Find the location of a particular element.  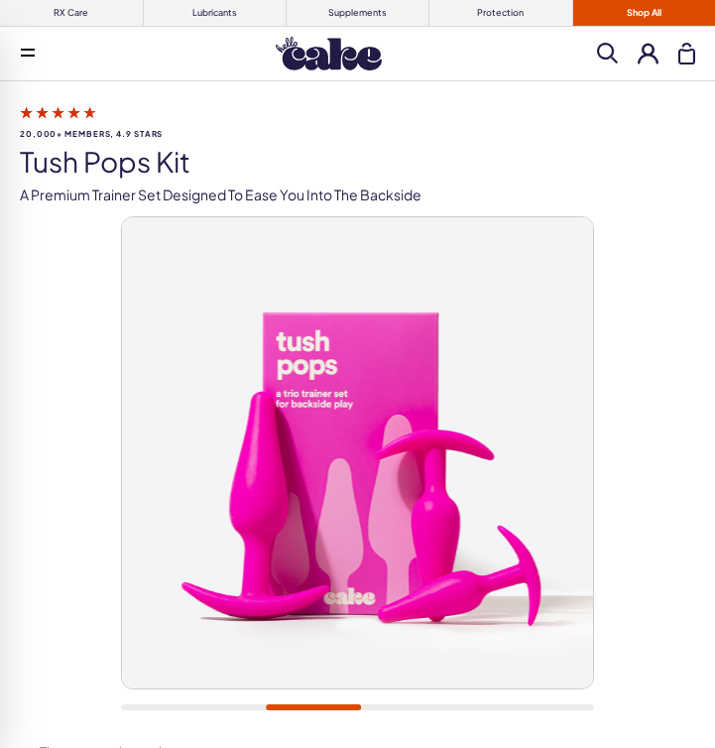

a: 20,000+ members, 4.9 stars is located at coordinates (357, 121).